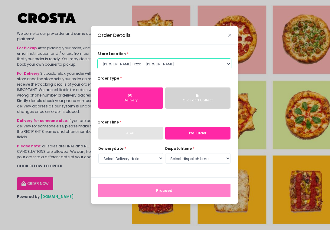 The image size is (330, 230). What do you see at coordinates (198, 133) in the screenshot?
I see `a: Pre-Order` at bounding box center [198, 133].